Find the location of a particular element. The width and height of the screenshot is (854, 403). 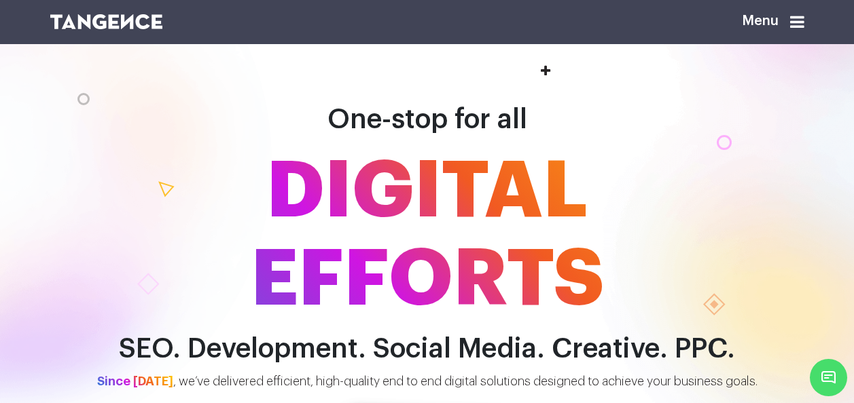

img: logo SVG is located at coordinates (107, 22).